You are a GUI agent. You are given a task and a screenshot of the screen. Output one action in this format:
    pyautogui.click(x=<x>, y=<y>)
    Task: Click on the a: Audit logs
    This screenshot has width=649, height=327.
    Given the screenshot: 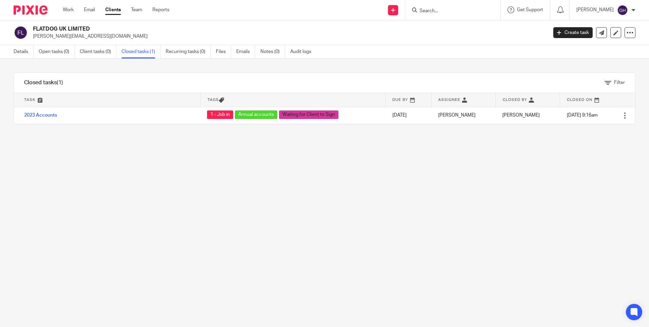 What is the action you would take?
    pyautogui.click(x=303, y=52)
    